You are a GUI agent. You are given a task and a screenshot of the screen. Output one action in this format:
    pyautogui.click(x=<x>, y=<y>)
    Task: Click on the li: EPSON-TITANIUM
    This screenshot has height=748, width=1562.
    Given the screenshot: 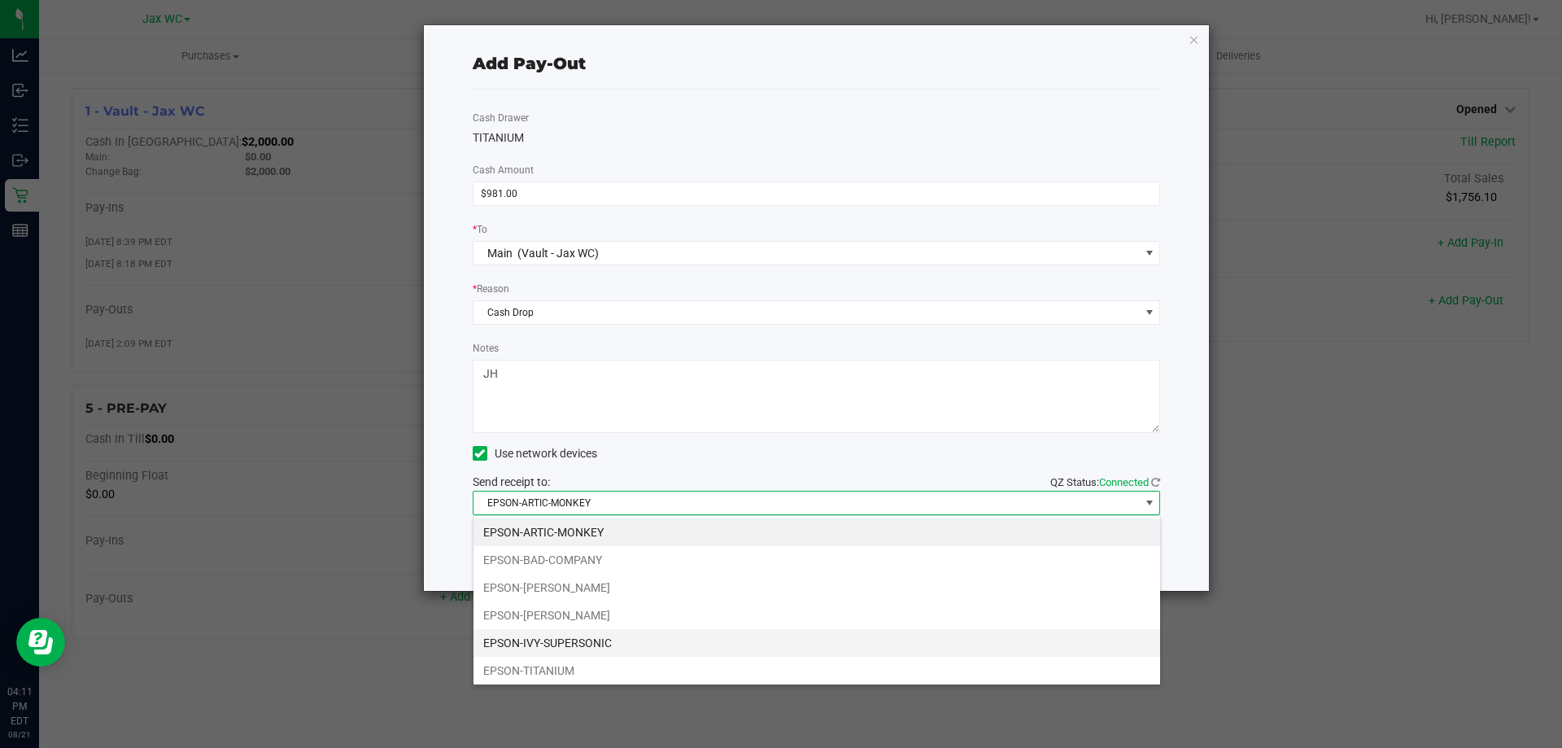 What is the action you would take?
    pyautogui.click(x=817, y=670)
    